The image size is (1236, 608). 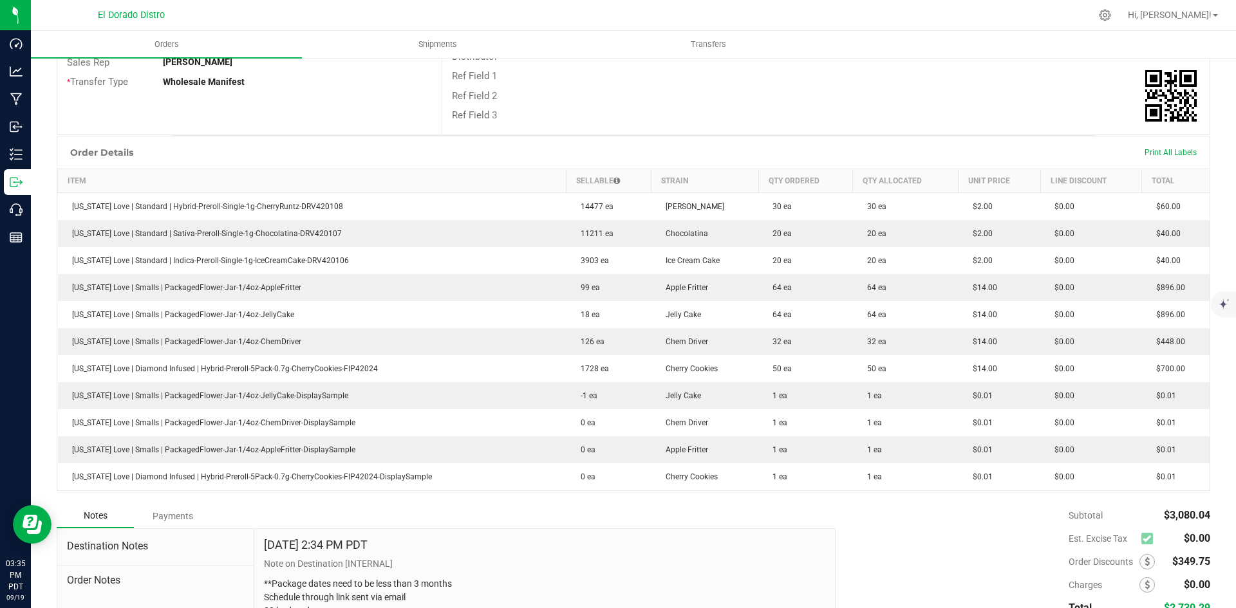 I want to click on th: Sellable, so click(x=609, y=180).